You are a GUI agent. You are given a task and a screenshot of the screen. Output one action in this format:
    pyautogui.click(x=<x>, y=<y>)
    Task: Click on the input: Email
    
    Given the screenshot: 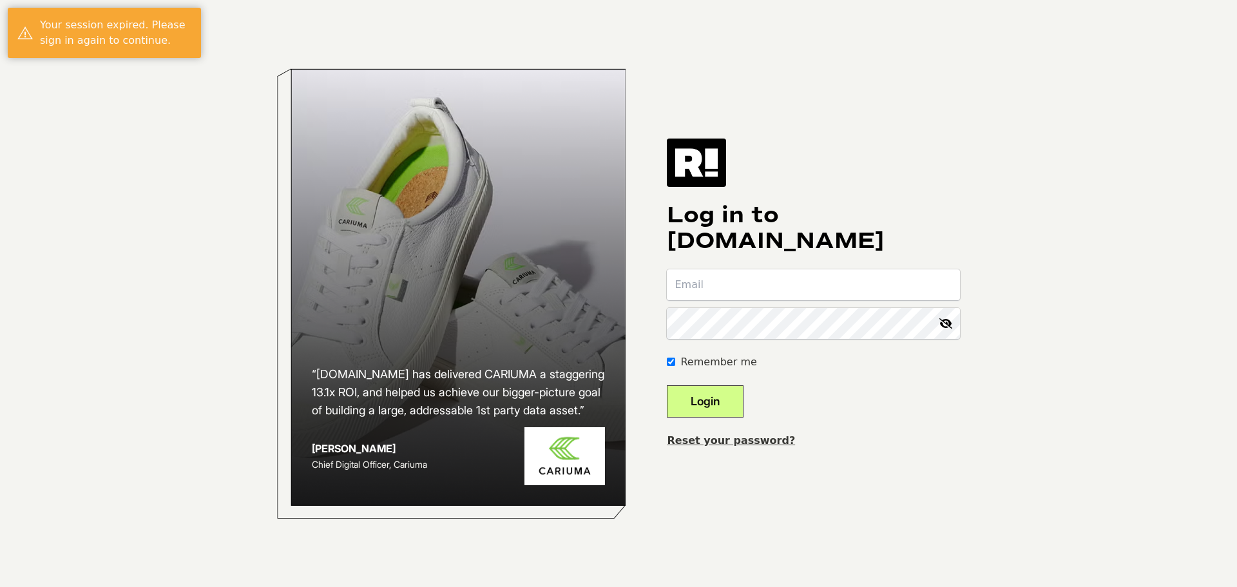 What is the action you would take?
    pyautogui.click(x=813, y=285)
    